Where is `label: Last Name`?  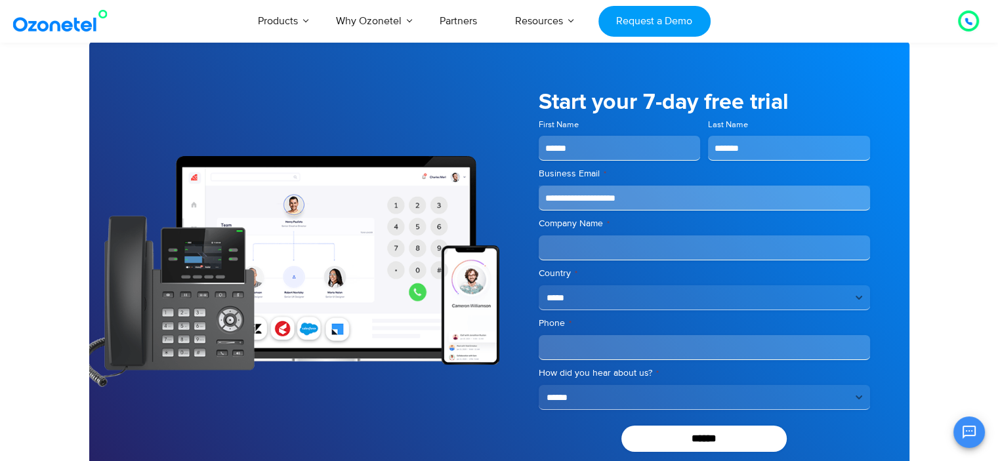
label: Last Name is located at coordinates (788, 125).